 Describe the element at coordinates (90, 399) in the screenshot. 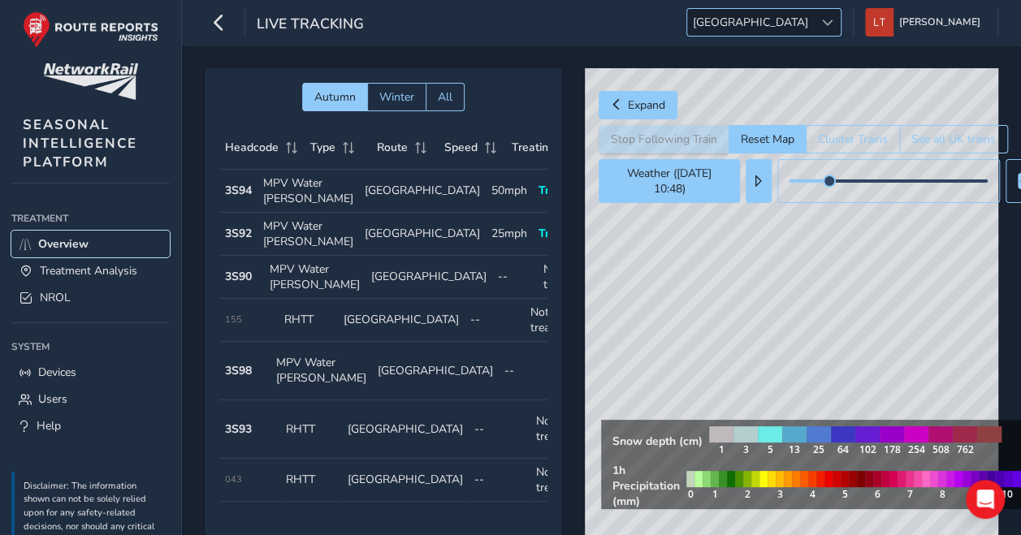

I see `a: Users` at that location.